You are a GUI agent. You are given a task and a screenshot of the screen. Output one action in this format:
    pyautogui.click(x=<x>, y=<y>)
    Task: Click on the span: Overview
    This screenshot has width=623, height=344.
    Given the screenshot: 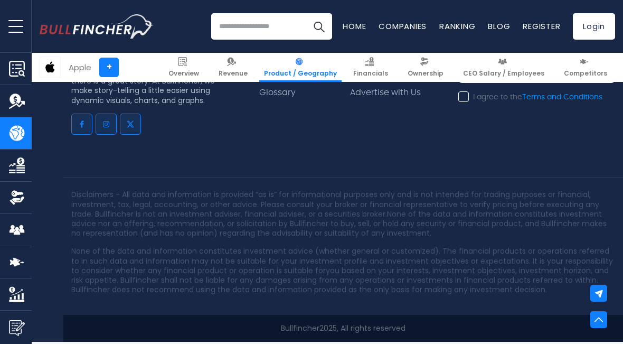 What is the action you would take?
    pyautogui.click(x=184, y=73)
    